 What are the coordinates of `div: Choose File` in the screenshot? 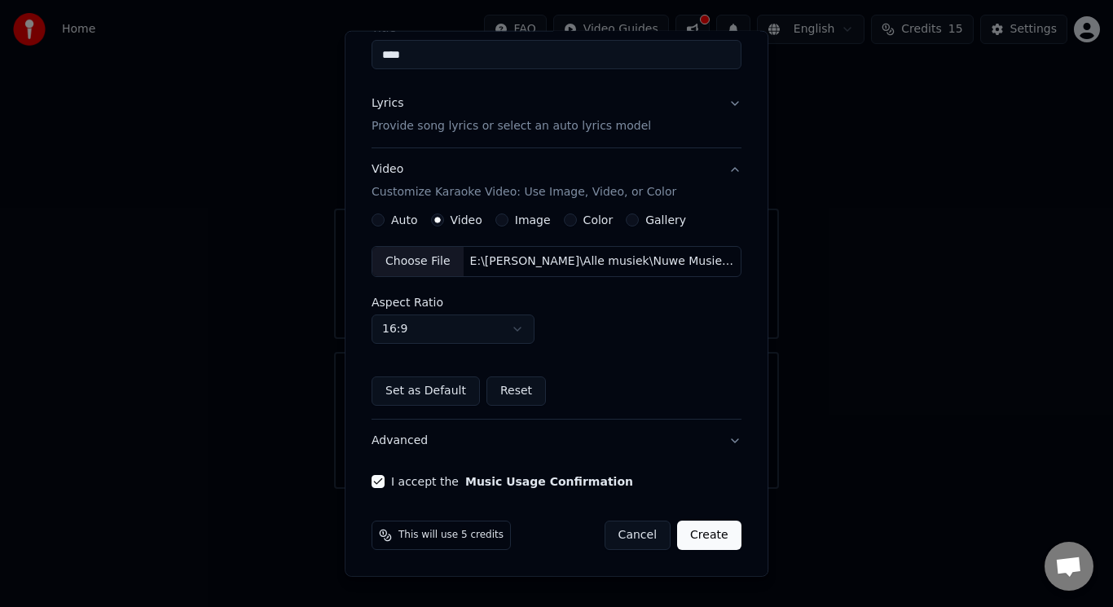 It's located at (418, 262).